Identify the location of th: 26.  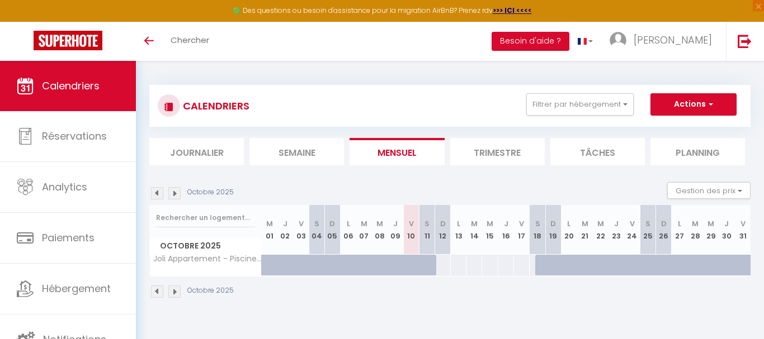
(664, 230).